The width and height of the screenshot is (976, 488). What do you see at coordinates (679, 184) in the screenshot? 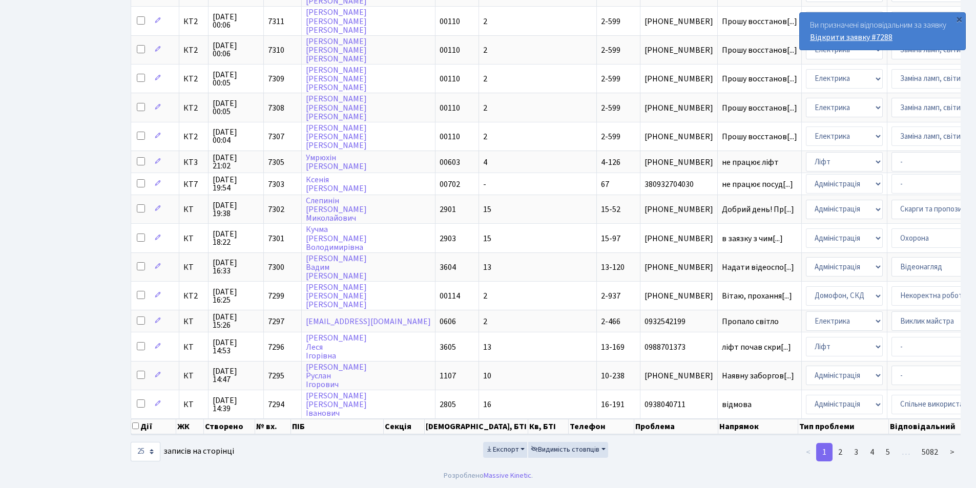
I see `span: 380932704030` at bounding box center [679, 184].